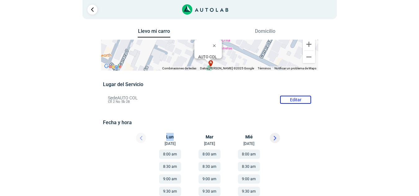  Describe the element at coordinates (92, 10) in the screenshot. I see `a: Ir al paso anterior` at that location.